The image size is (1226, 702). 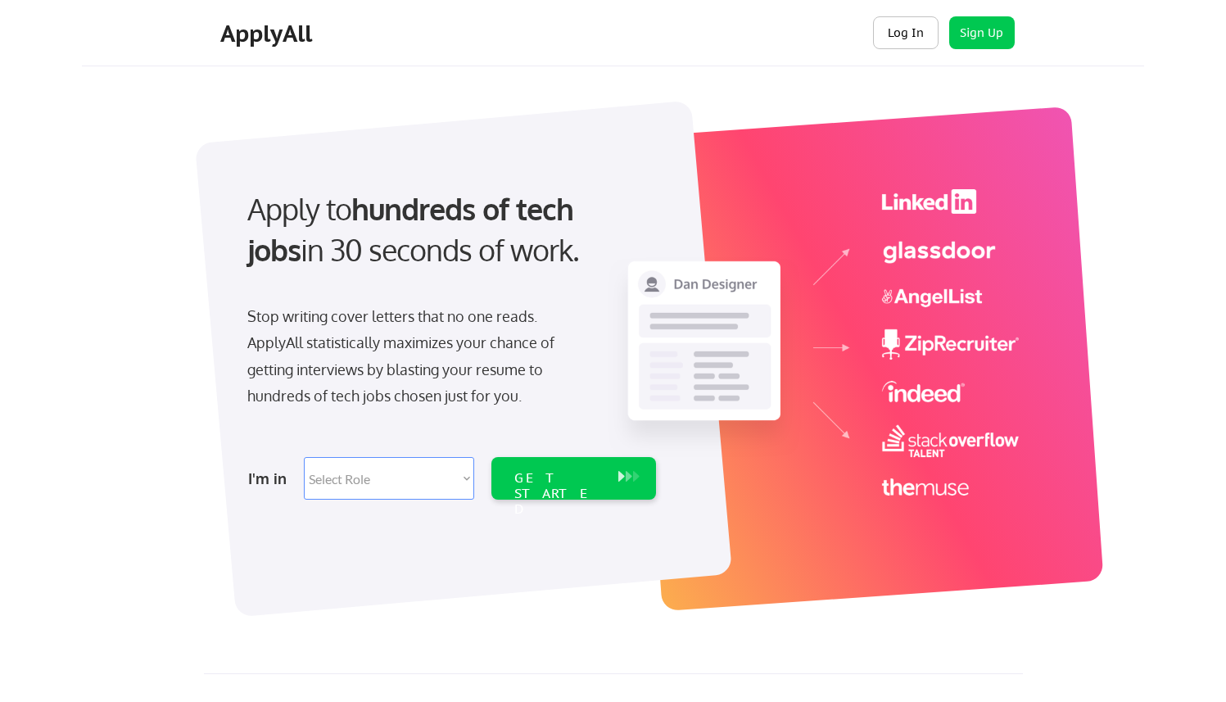 I want to click on div: Apply to in 30 seconds of work., so click(x=448, y=229).